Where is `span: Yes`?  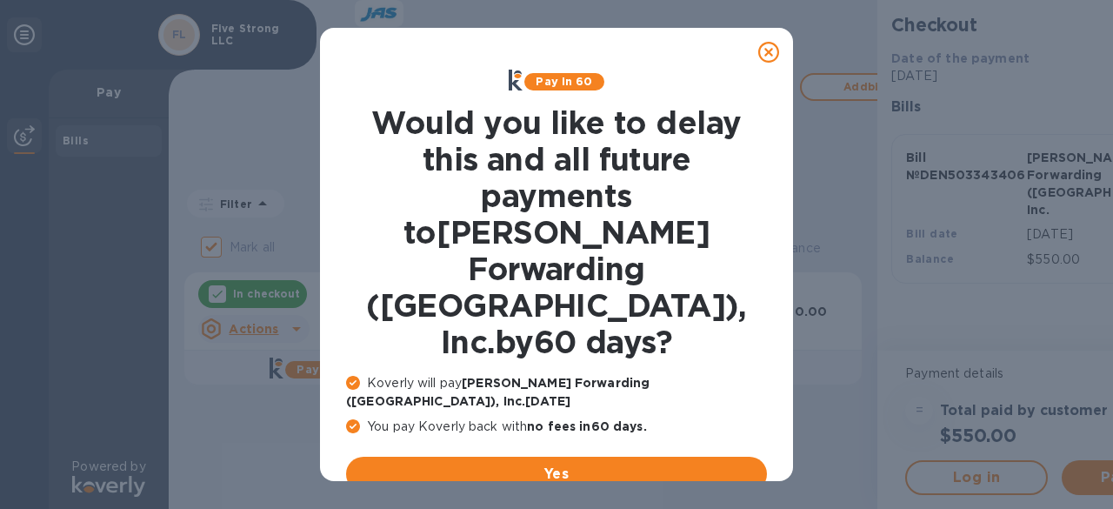 span: Yes is located at coordinates (557, 474).